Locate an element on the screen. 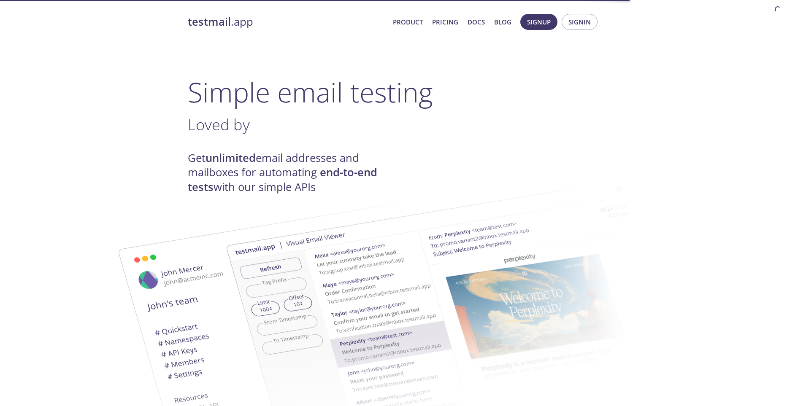  h1: Simple email testing is located at coordinates (394, 92).